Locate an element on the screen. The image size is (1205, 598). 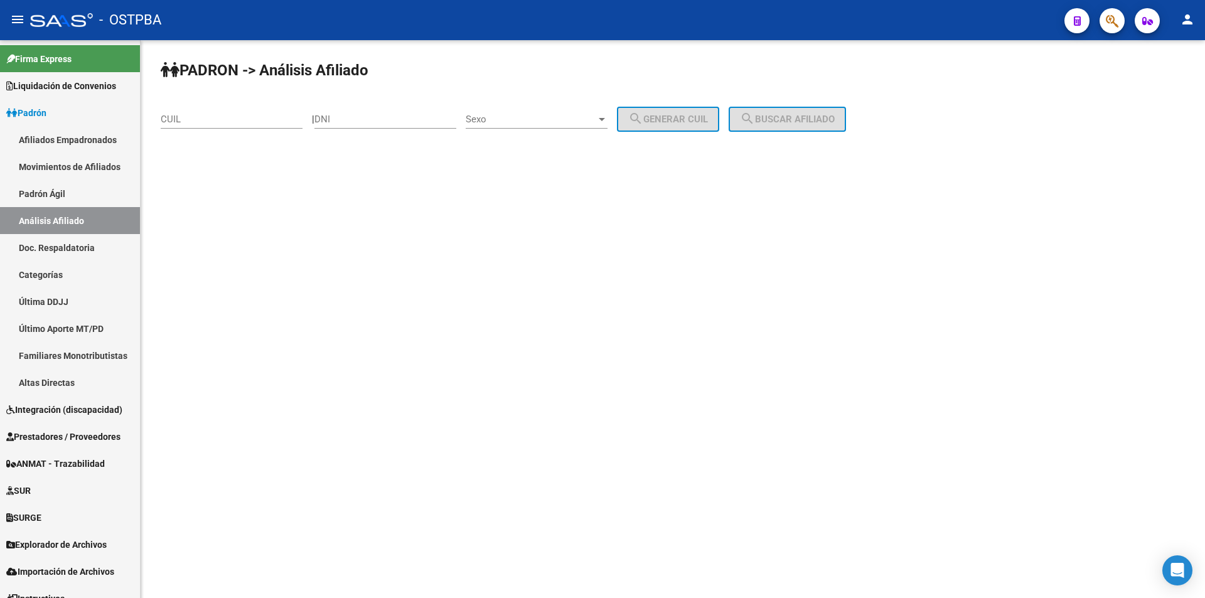
span: ANMAT - Trazabilidad is located at coordinates (55, 464).